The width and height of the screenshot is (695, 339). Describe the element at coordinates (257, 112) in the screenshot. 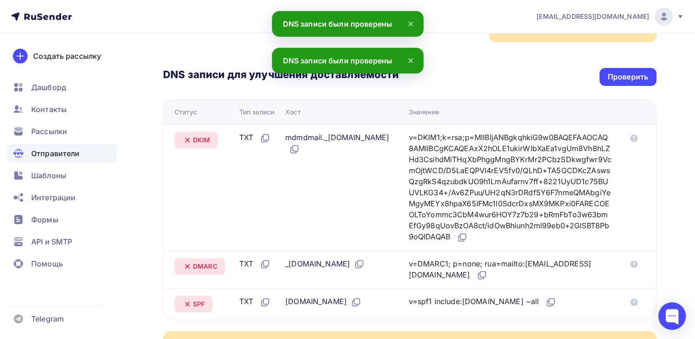

I see `div: Тип записи` at that location.